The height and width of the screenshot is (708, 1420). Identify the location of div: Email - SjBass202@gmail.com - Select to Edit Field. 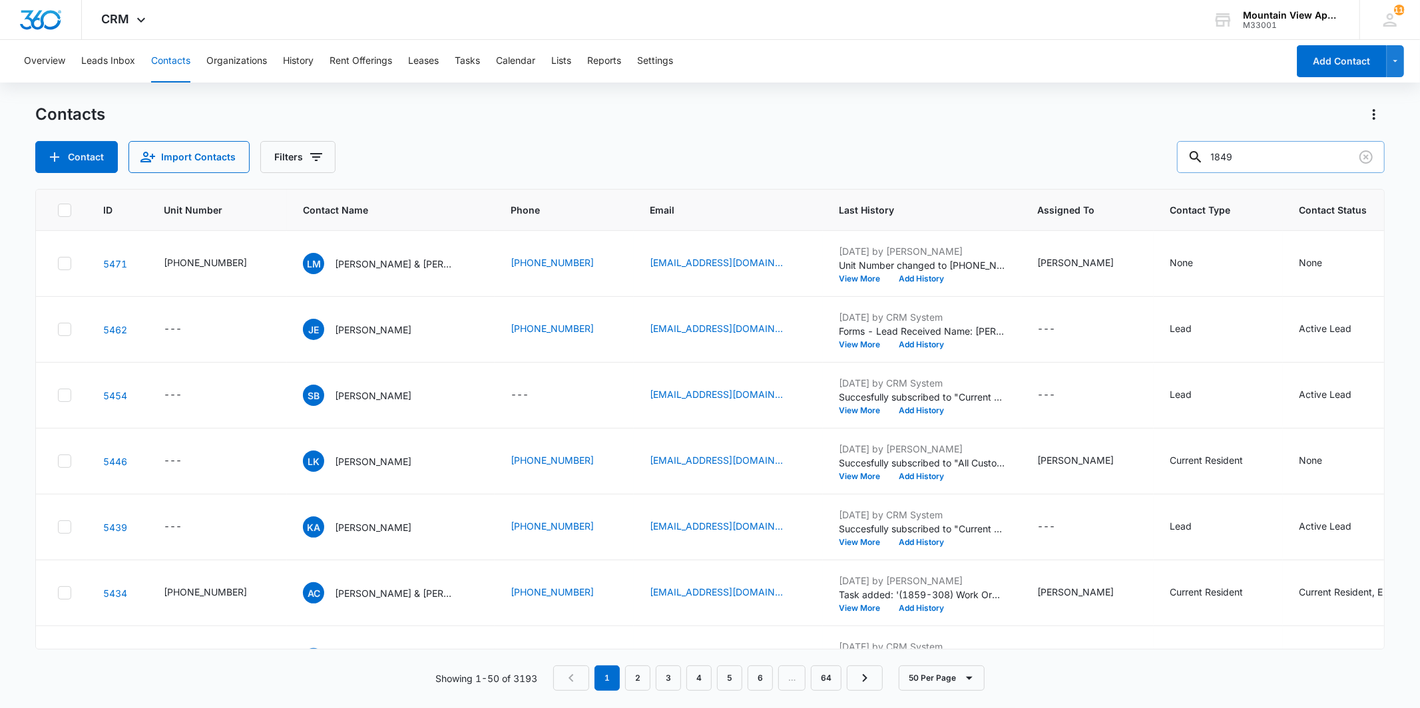
(728, 395).